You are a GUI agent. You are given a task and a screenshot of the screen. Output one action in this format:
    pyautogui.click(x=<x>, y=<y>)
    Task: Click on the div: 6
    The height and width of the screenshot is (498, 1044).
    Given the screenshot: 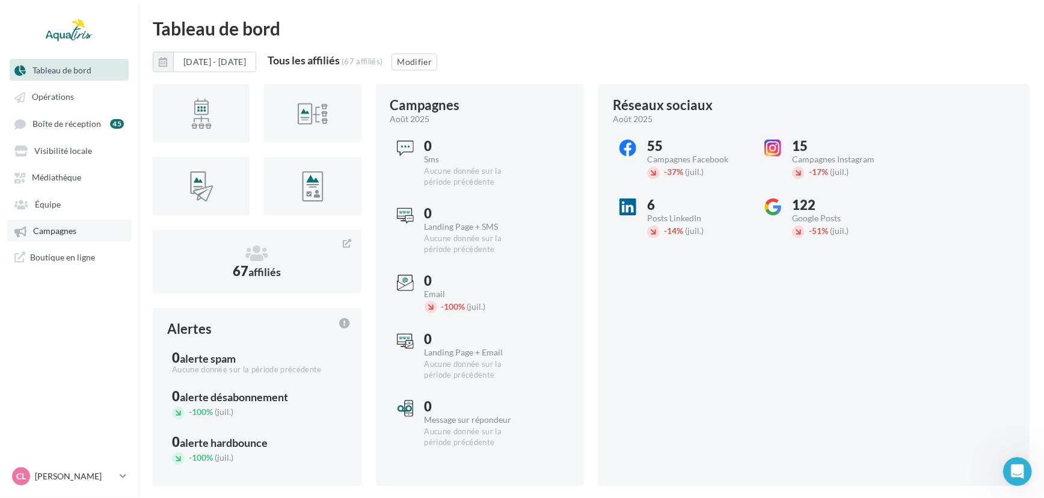 What is the action you would take?
    pyautogui.click(x=697, y=205)
    